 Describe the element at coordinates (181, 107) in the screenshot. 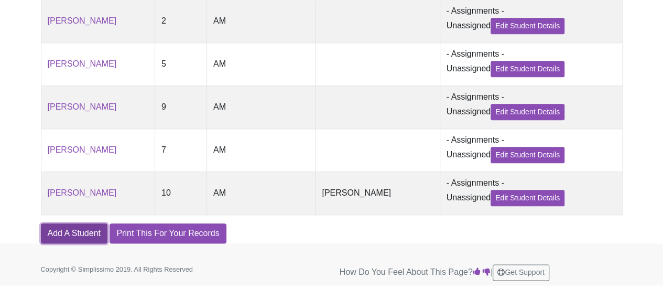

I see `td: 9` at that location.